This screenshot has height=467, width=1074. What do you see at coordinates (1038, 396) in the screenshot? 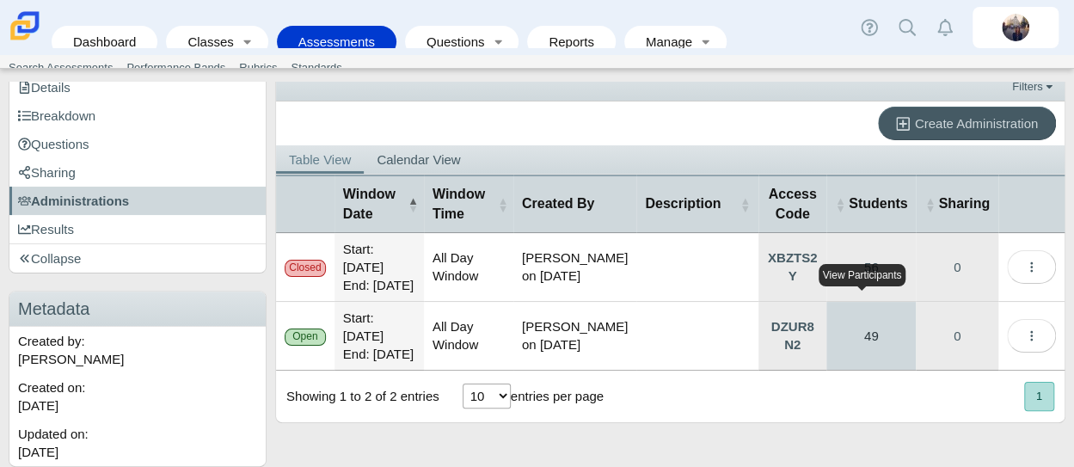
I see `nav: pagination` at bounding box center [1038, 396].